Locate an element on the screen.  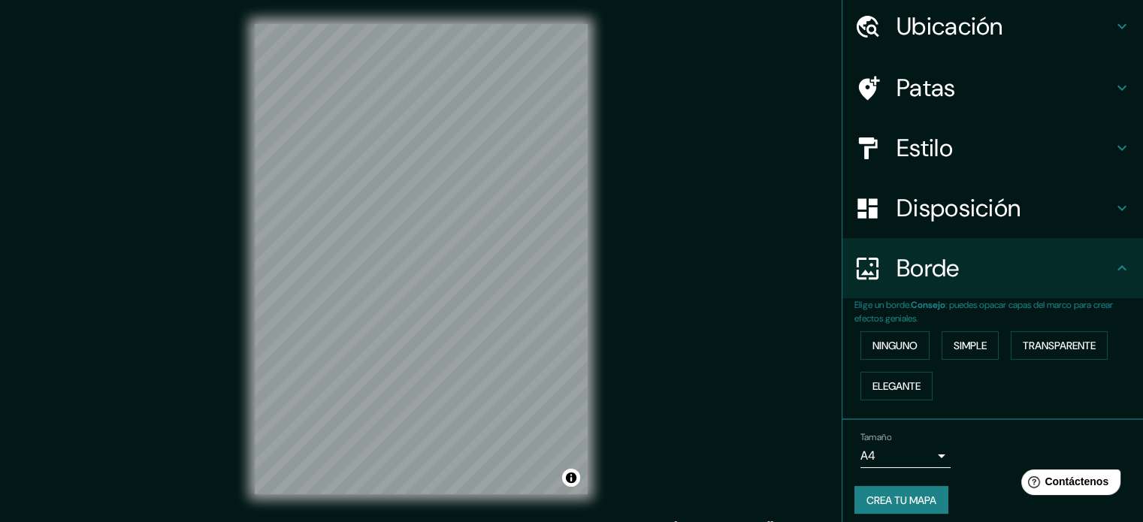
button: Ninguno is located at coordinates (895, 346).